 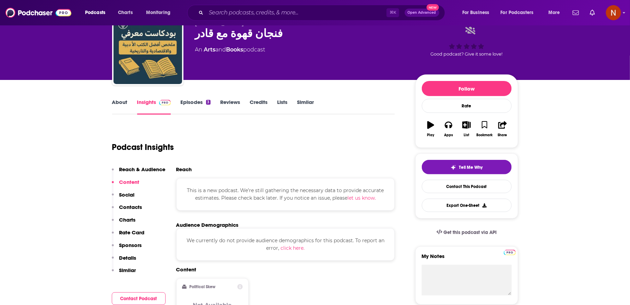 I want to click on a: Reviews, so click(x=230, y=107).